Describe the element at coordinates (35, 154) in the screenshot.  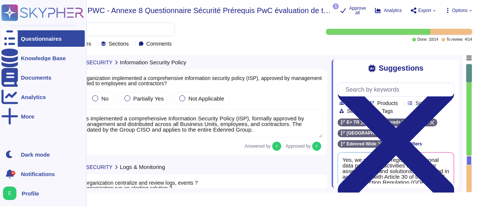
I see `div: Dark mode` at that location.